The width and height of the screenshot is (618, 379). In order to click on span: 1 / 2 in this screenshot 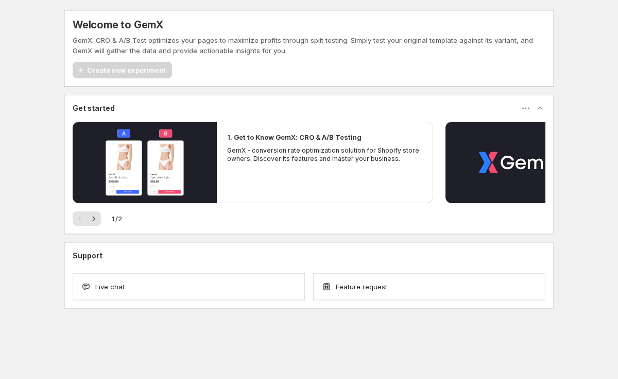, I will do `click(116, 218)`.